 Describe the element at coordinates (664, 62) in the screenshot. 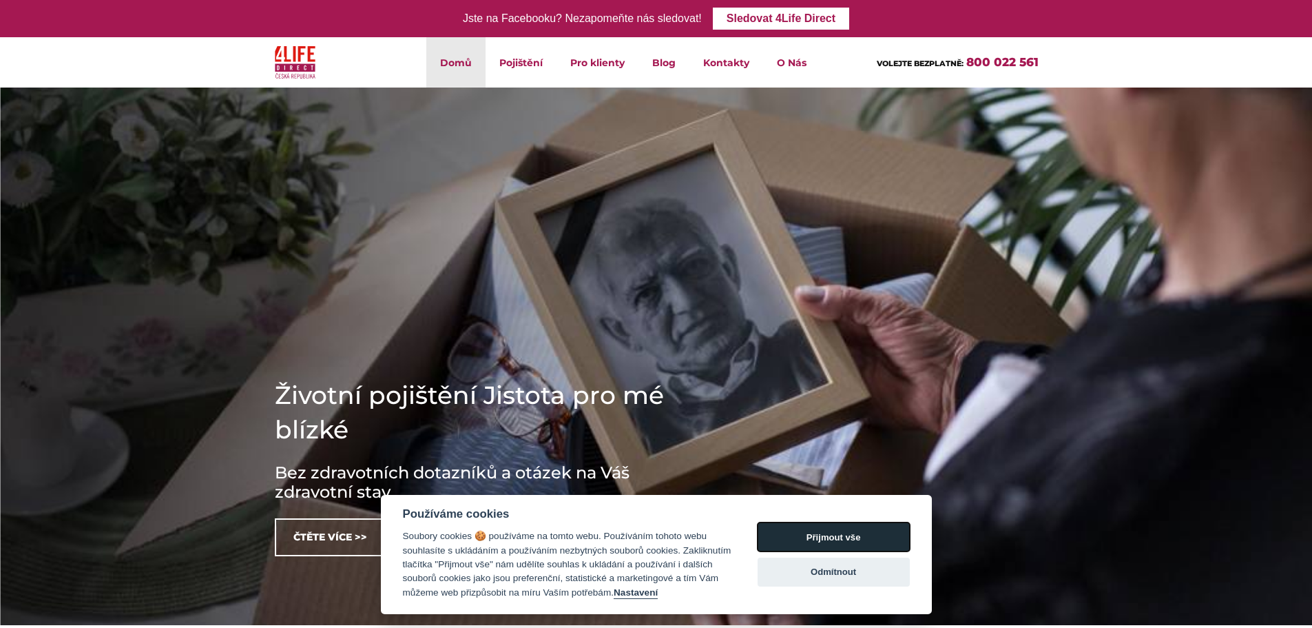

I see `a: Blog` at that location.